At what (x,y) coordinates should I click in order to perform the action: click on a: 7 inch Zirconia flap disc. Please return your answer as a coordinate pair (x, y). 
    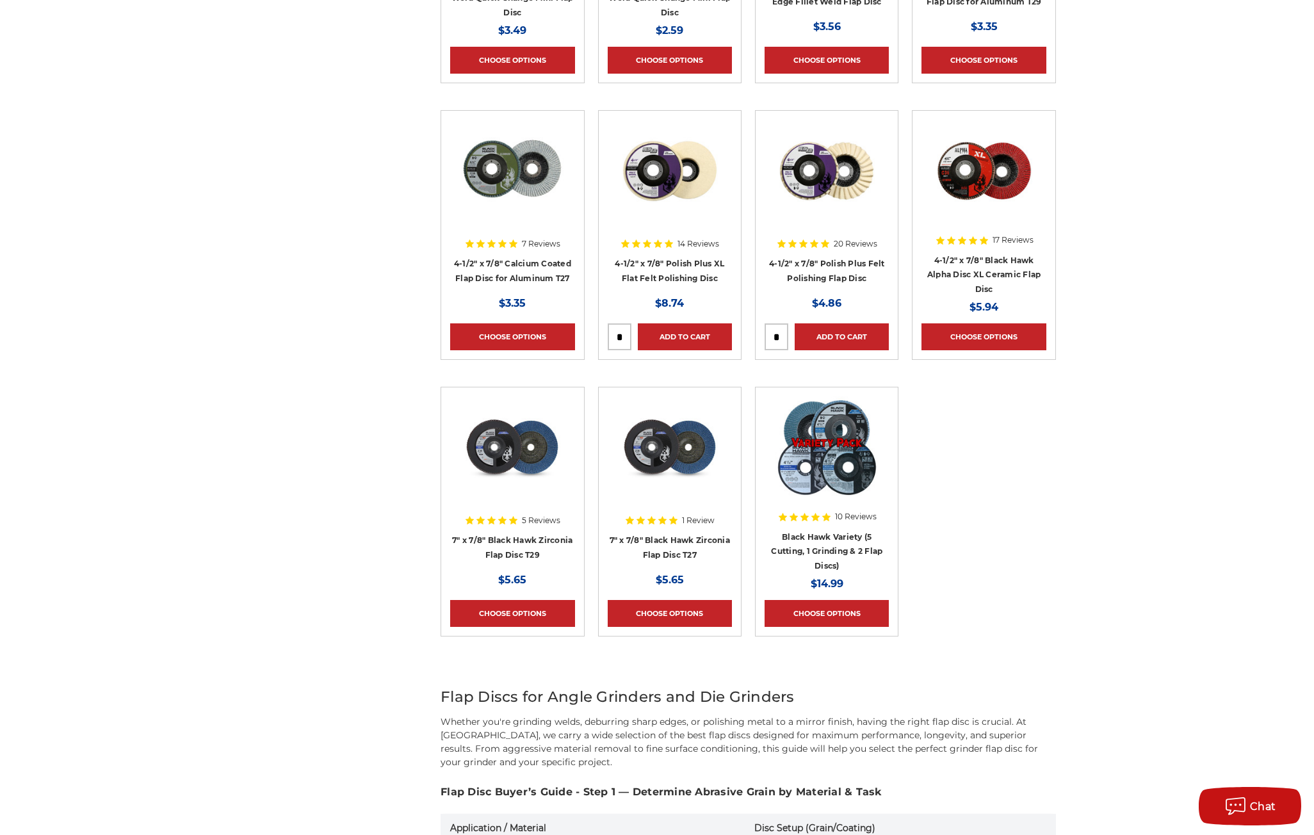
    Looking at the image, I should click on (670, 459).